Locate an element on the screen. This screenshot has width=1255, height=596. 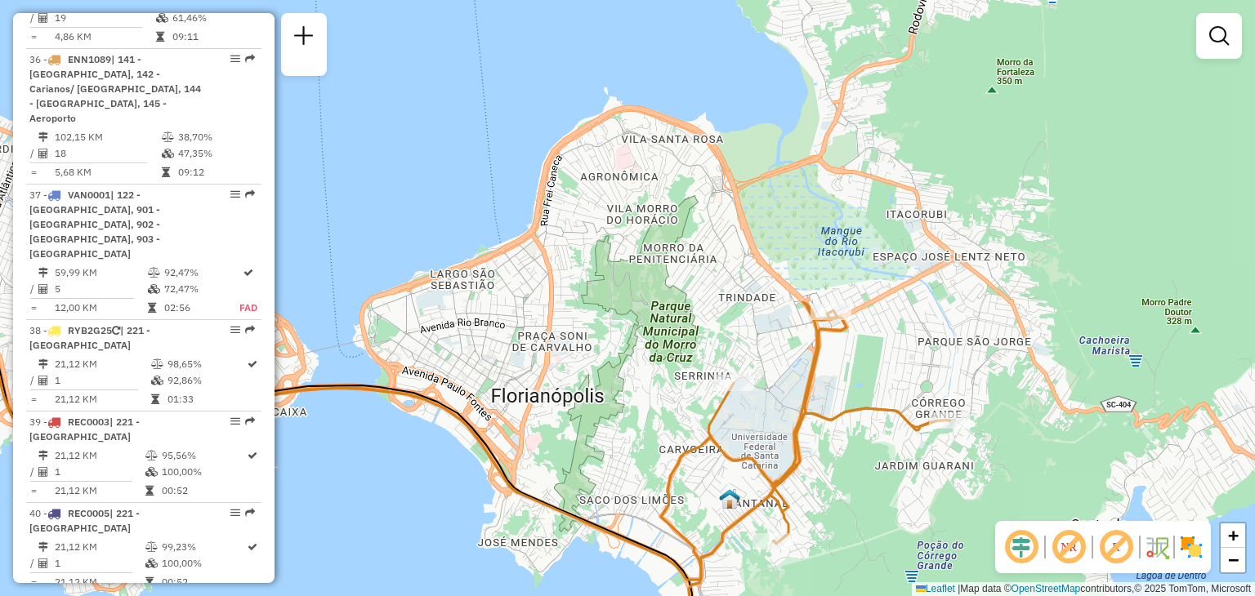
td: 61,46% is located at coordinates (212, 18).